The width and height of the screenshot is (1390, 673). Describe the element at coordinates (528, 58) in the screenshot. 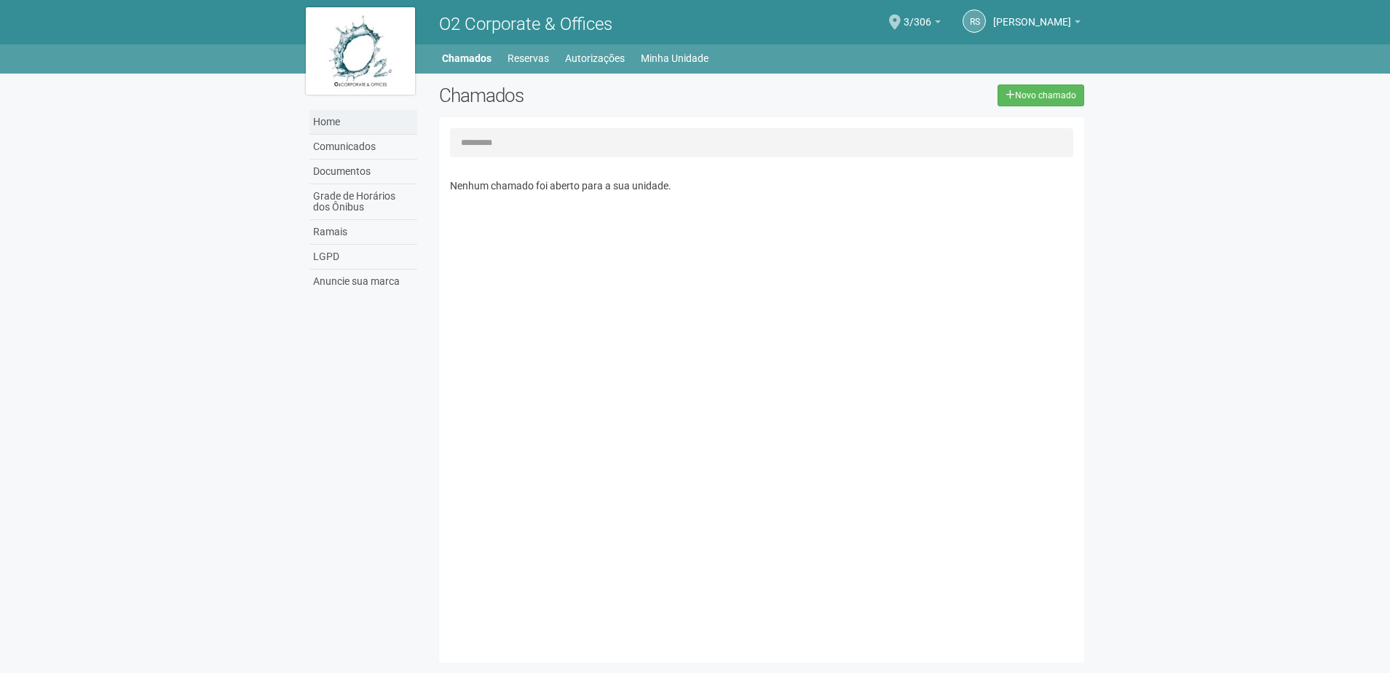

I see `a: Reservas` at that location.